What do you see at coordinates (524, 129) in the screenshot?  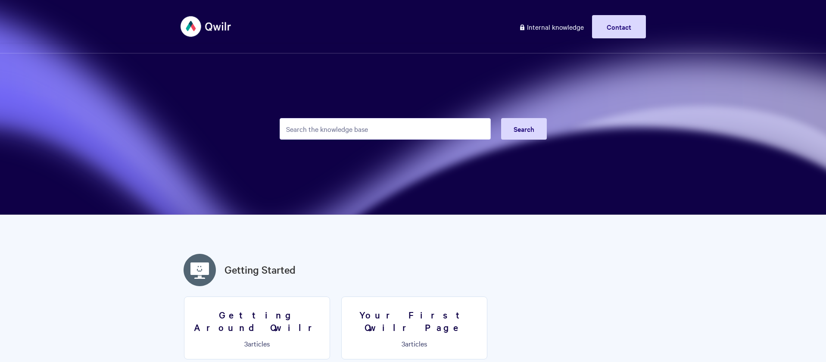 I see `span: Search` at bounding box center [524, 129].